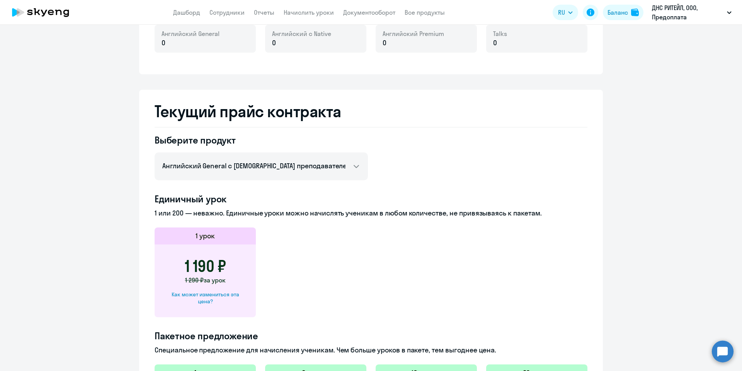  I want to click on h2: Текущий прайс контракта, so click(371, 111).